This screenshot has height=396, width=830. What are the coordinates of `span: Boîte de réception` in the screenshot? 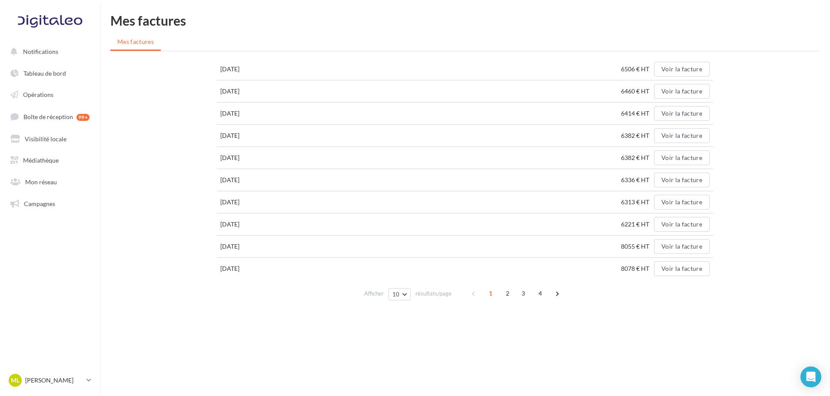 It's located at (48, 116).